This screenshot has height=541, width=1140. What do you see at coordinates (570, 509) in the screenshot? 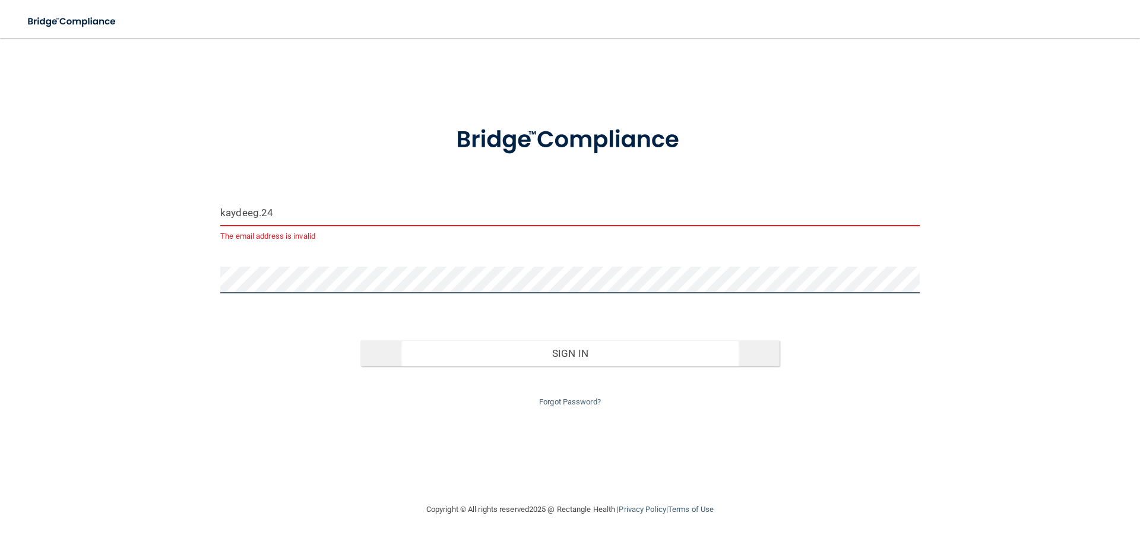
I see `div: Copyright © All rights reserved 2025 @ Rectangle Health | |` at bounding box center [570, 509].